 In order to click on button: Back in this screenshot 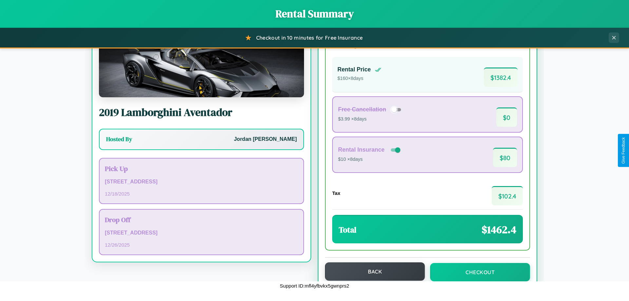, I will do `click(375, 272)`.